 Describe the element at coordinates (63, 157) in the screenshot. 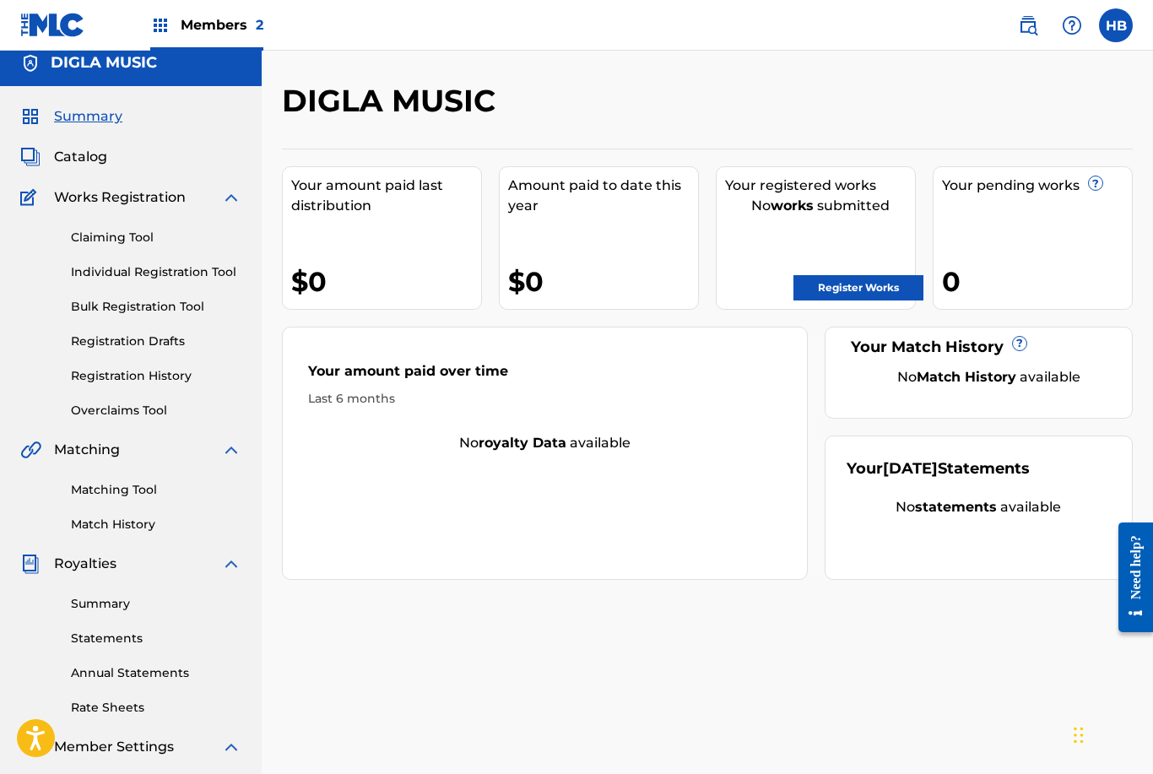

I see `a: CatalogCatalog` at that location.